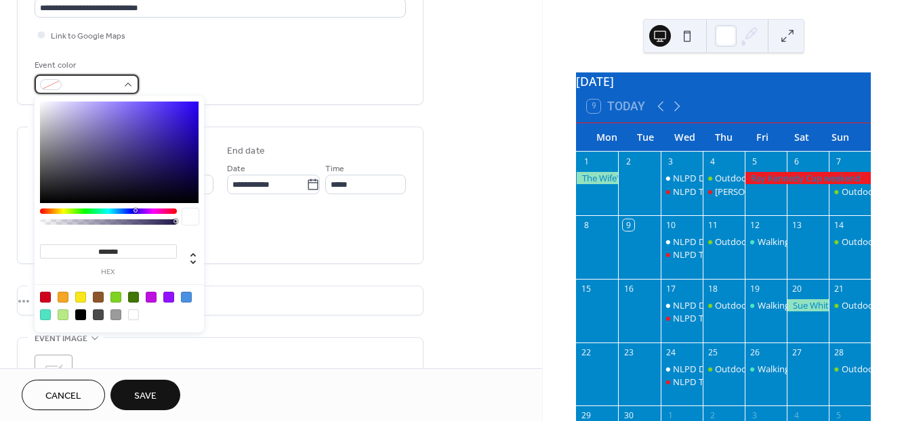  What do you see at coordinates (724, 192) in the screenshot?
I see `div: Luther Live in New Brighton` at bounding box center [724, 192].